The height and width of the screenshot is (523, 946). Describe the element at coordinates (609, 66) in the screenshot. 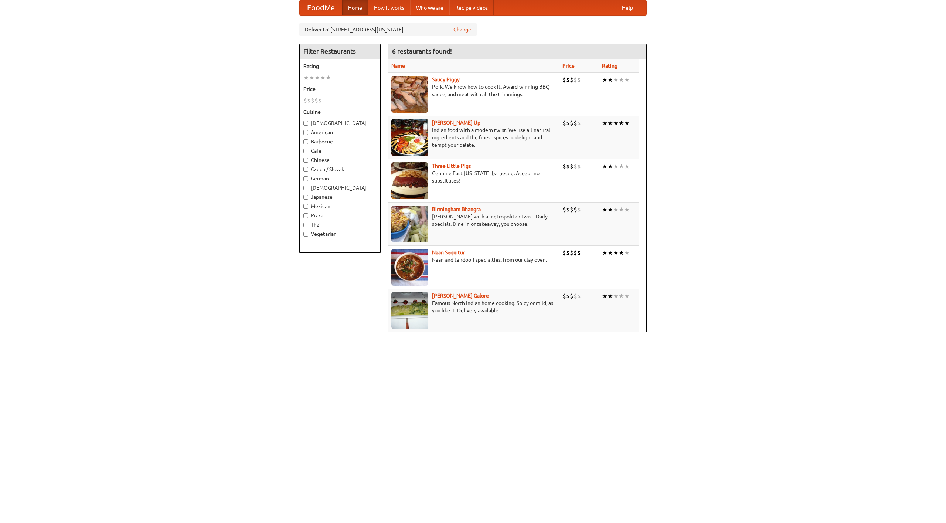

I see `a: Rating` at that location.